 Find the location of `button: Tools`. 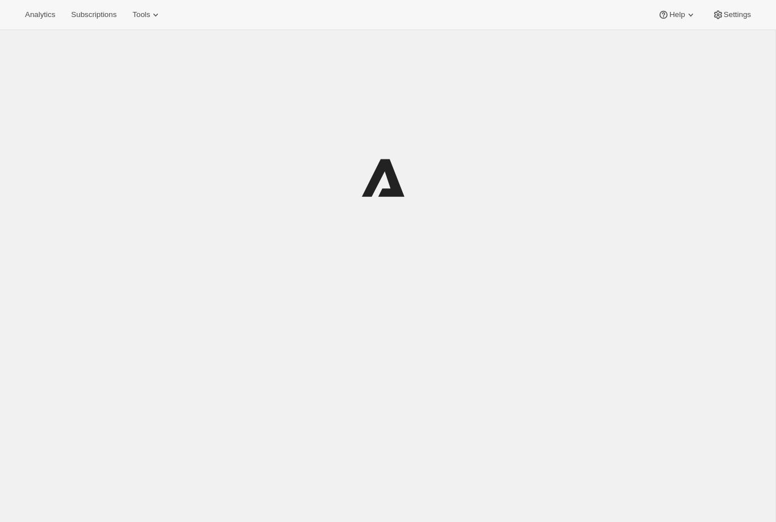

button: Tools is located at coordinates (146, 15).